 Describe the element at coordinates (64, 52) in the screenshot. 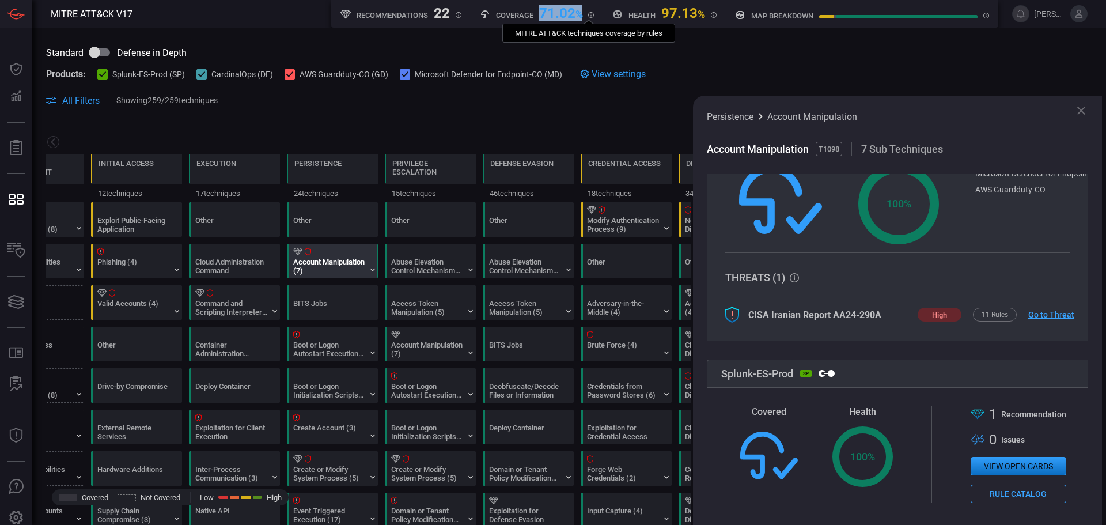

I see `span: Standard` at that location.